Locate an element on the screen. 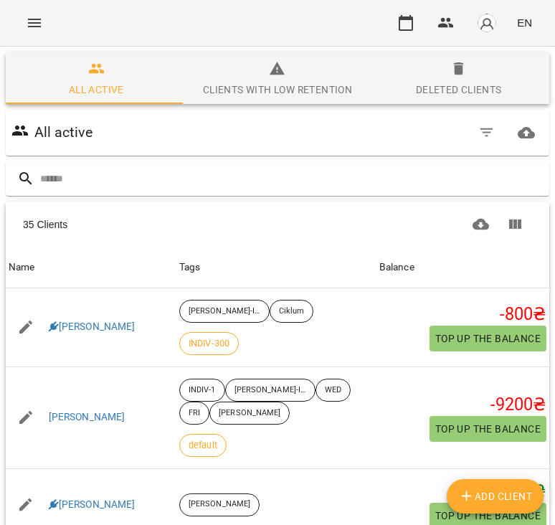  img: avatar_s.png is located at coordinates (487, 23).